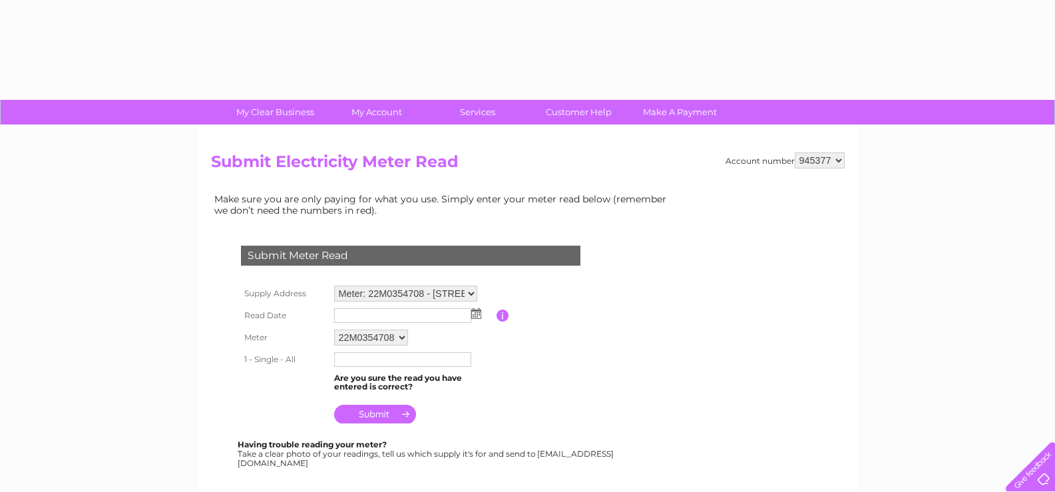 This screenshot has height=492, width=1055. I want to click on a: Make A Payment, so click(680, 112).